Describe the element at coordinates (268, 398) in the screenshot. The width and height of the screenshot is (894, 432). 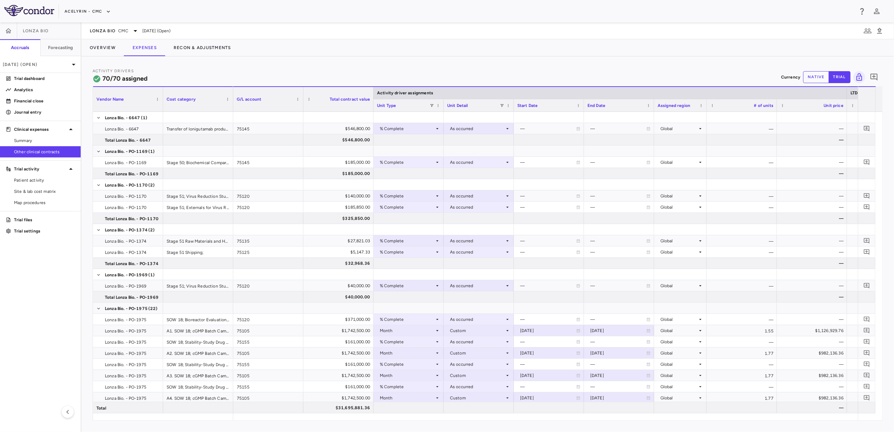
I see `div: 75105` at that location.